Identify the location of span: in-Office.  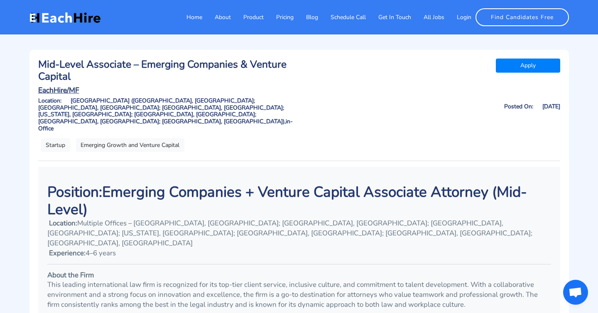
(165, 125).